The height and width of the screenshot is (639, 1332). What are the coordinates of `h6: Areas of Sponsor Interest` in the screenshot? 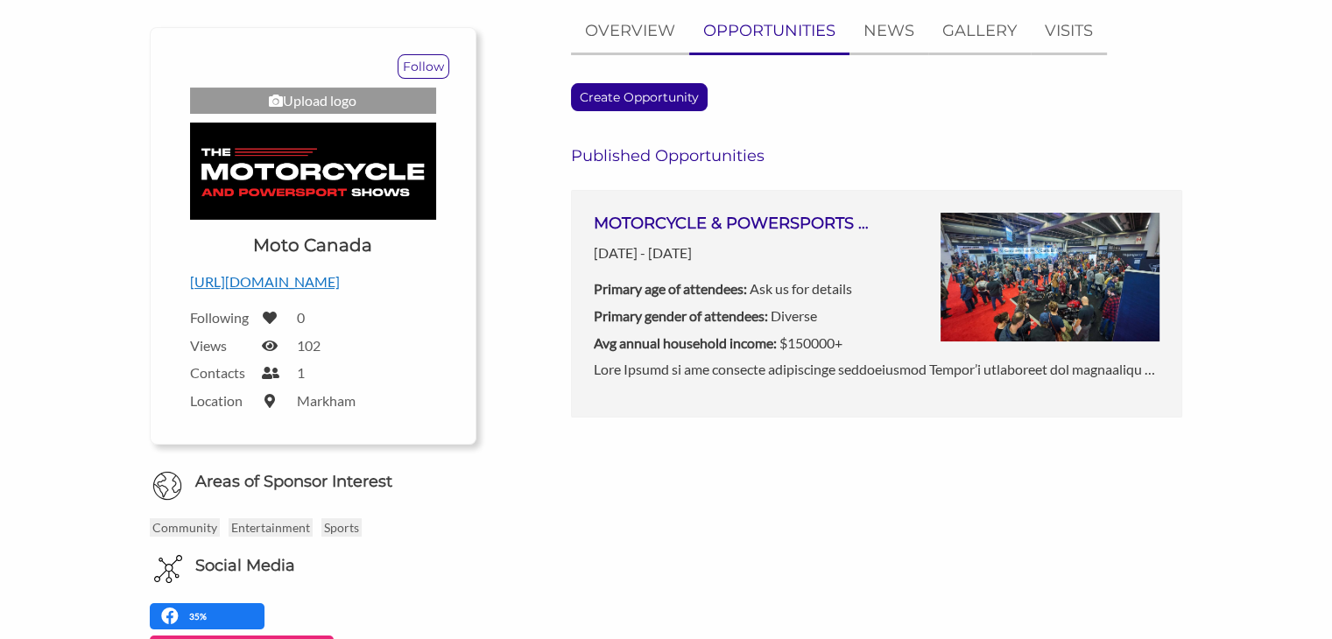 It's located at (313, 482).